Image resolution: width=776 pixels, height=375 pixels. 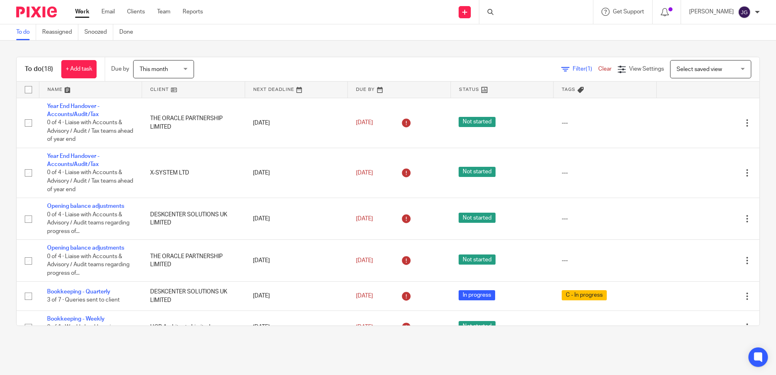 I want to click on a: Reports, so click(x=193, y=12).